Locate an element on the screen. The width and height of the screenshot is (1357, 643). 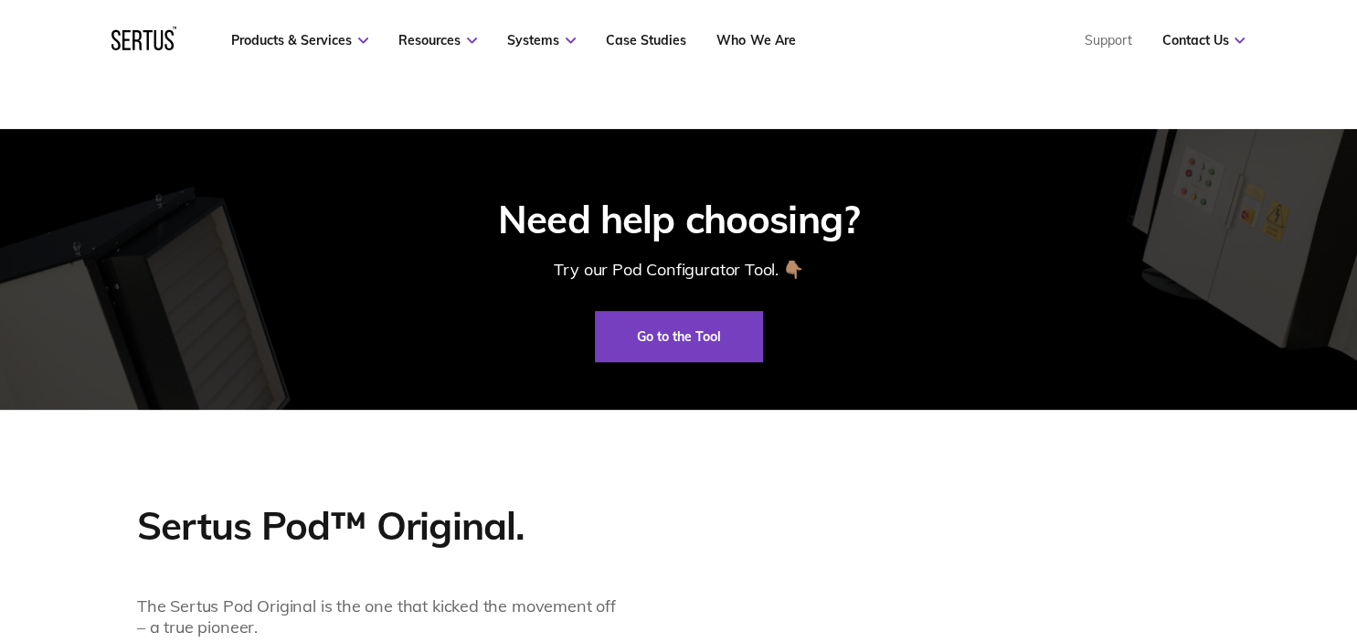
div: Chat-Widget is located at coordinates (1193, 536).